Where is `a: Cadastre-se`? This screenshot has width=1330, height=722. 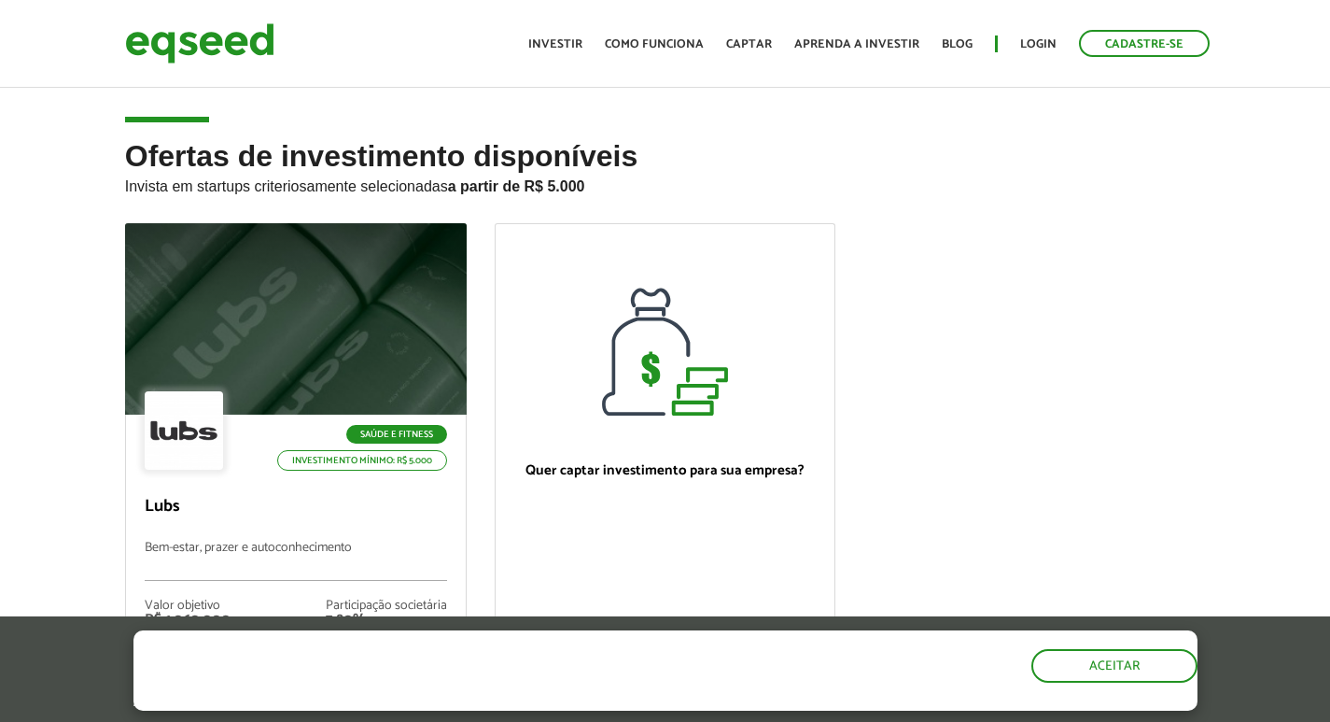 a: Cadastre-se is located at coordinates (1145, 43).